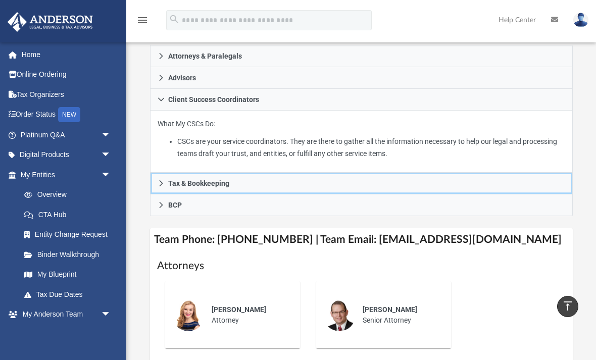  What do you see at coordinates (361, 99) in the screenshot?
I see `a: Client Success Coordinators` at bounding box center [361, 99].